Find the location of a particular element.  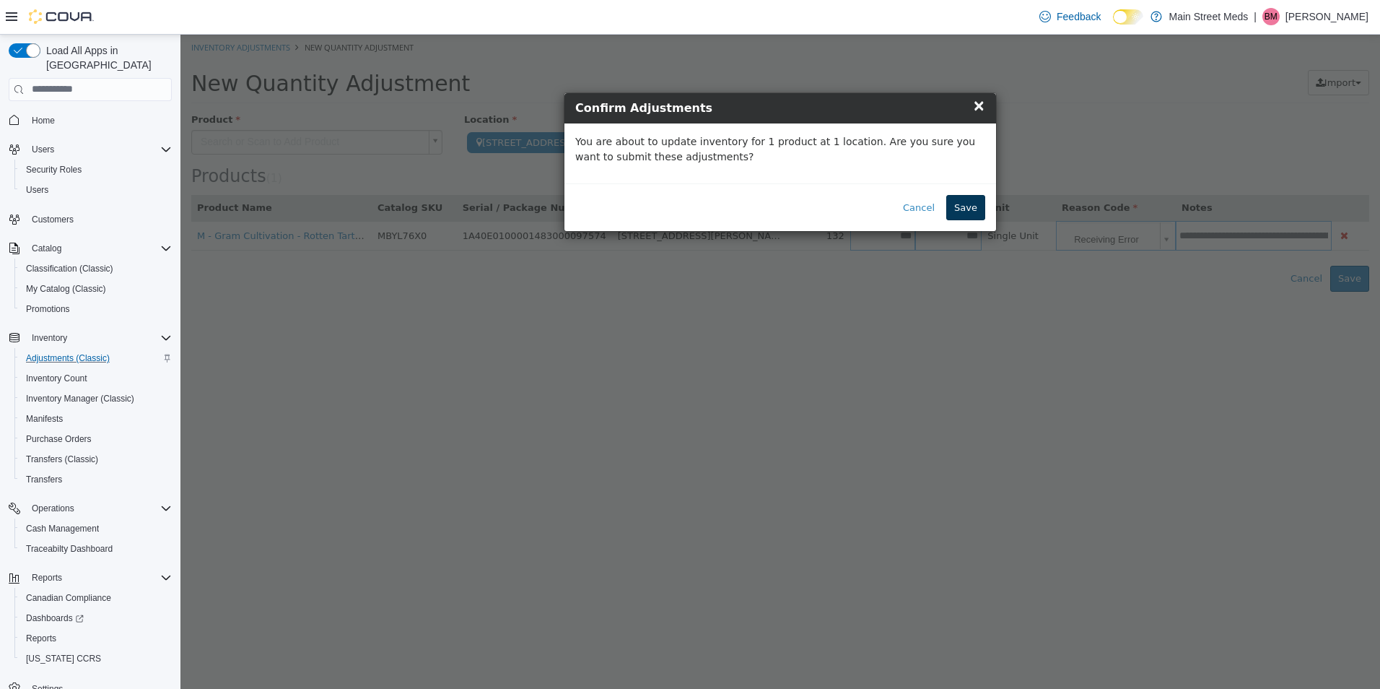

button: Catalog is located at coordinates (90, 248).